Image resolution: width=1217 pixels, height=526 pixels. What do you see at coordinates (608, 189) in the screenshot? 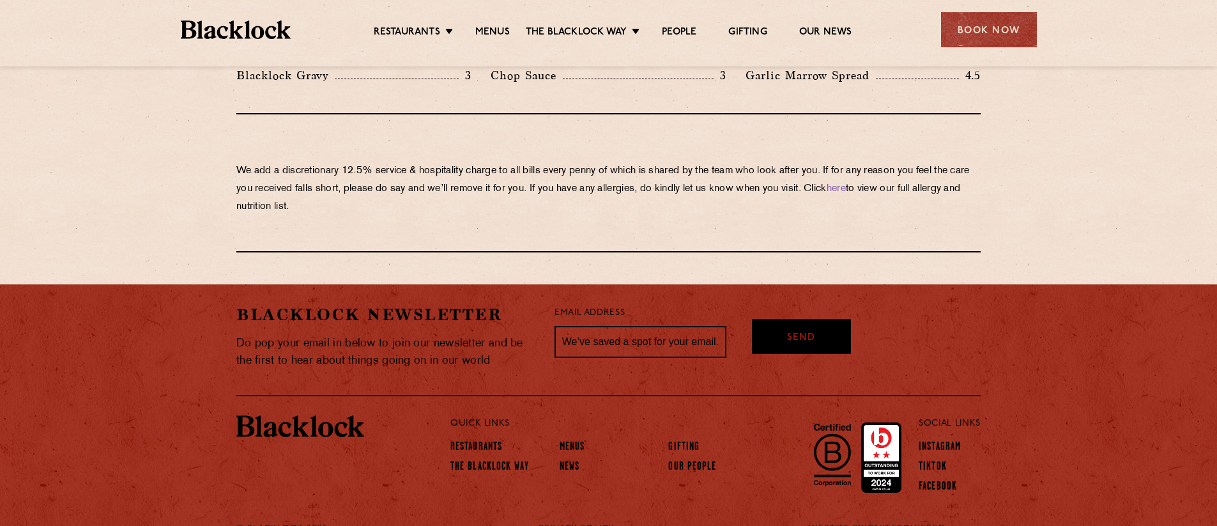
I see `p: We add a discretionary 12.5% service & hospitality charge to all bills every penny of which is sh...` at bounding box center [608, 189].